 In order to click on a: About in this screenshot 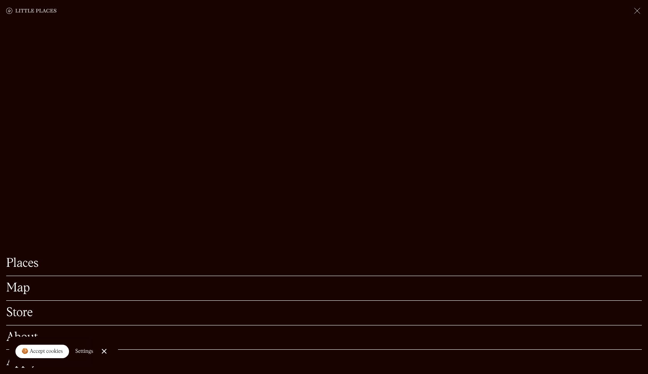, I will do `click(324, 338)`.